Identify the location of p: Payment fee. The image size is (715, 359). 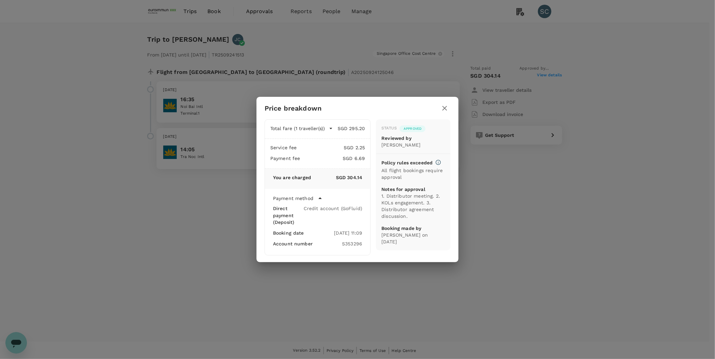
(285, 158).